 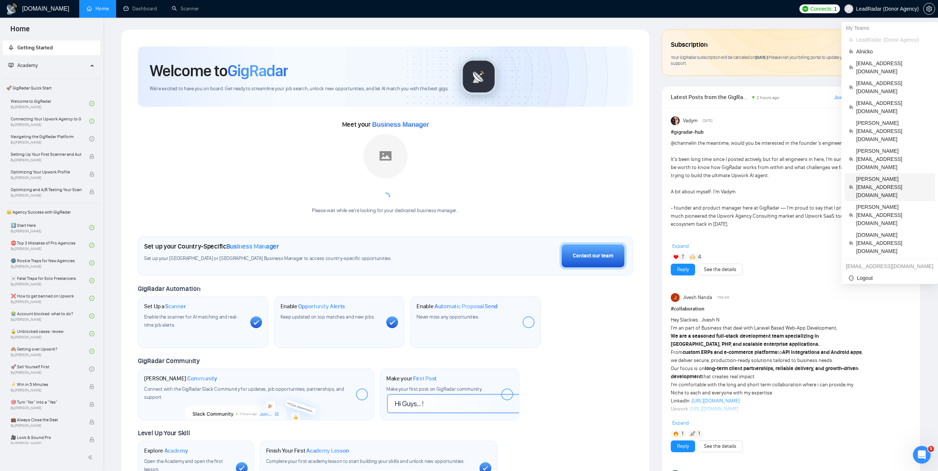 I want to click on img: logo, so click(x=12, y=9).